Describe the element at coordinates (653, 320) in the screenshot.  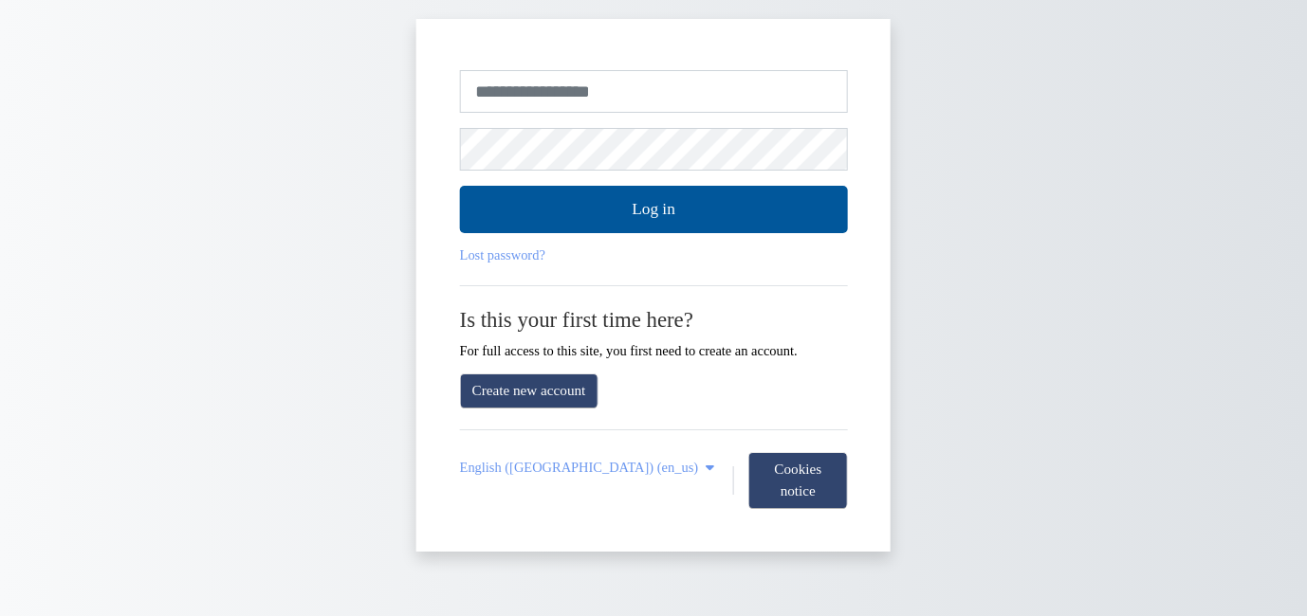
I see `h2: Is this your first time here?` at that location.